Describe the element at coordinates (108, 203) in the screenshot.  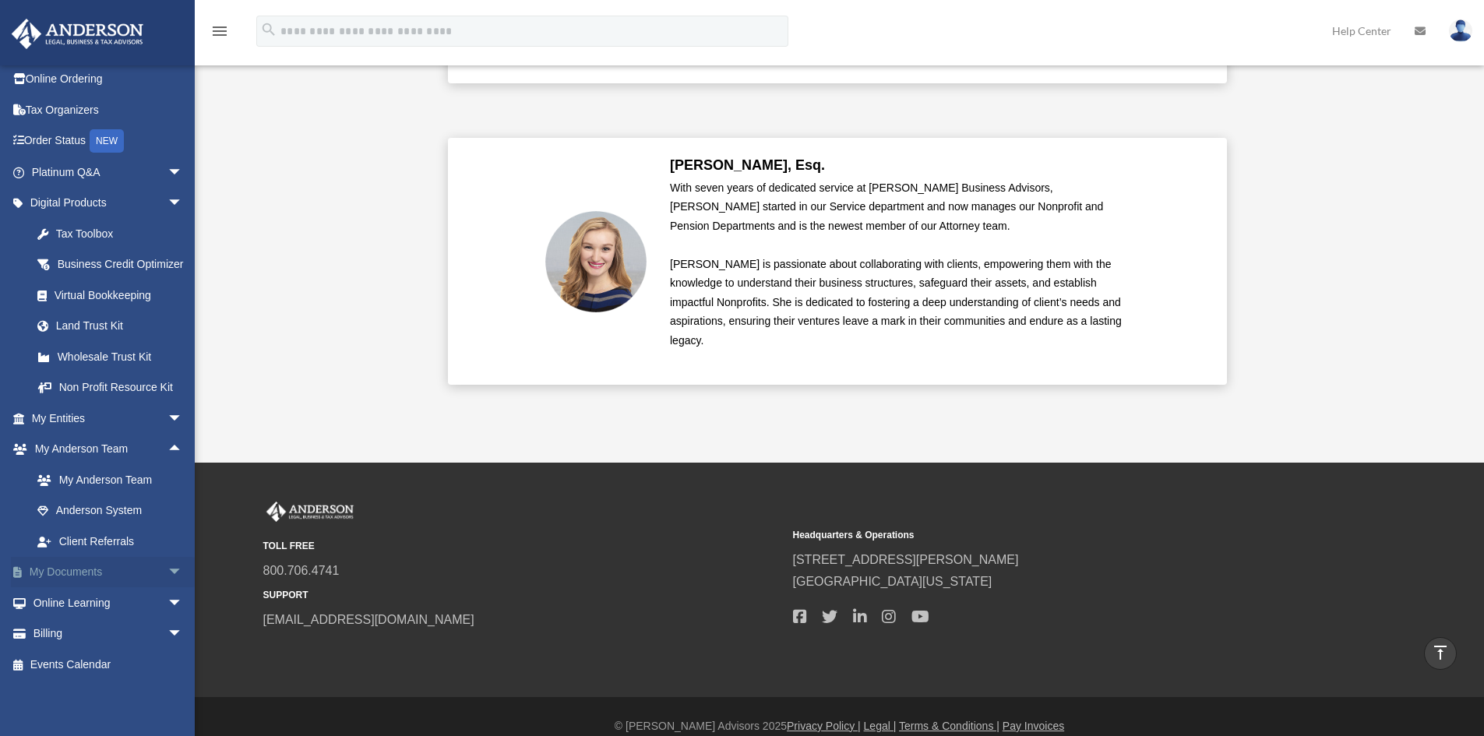
I see `a: Digital Productsarrow_drop_down` at that location.